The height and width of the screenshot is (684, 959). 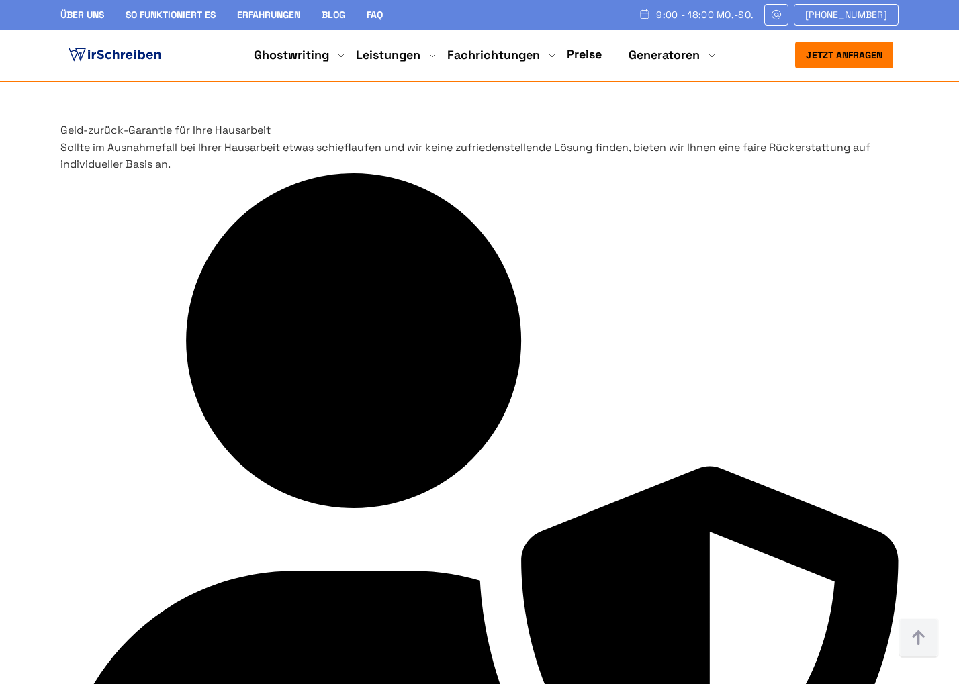 I want to click on a: Blog, so click(x=333, y=15).